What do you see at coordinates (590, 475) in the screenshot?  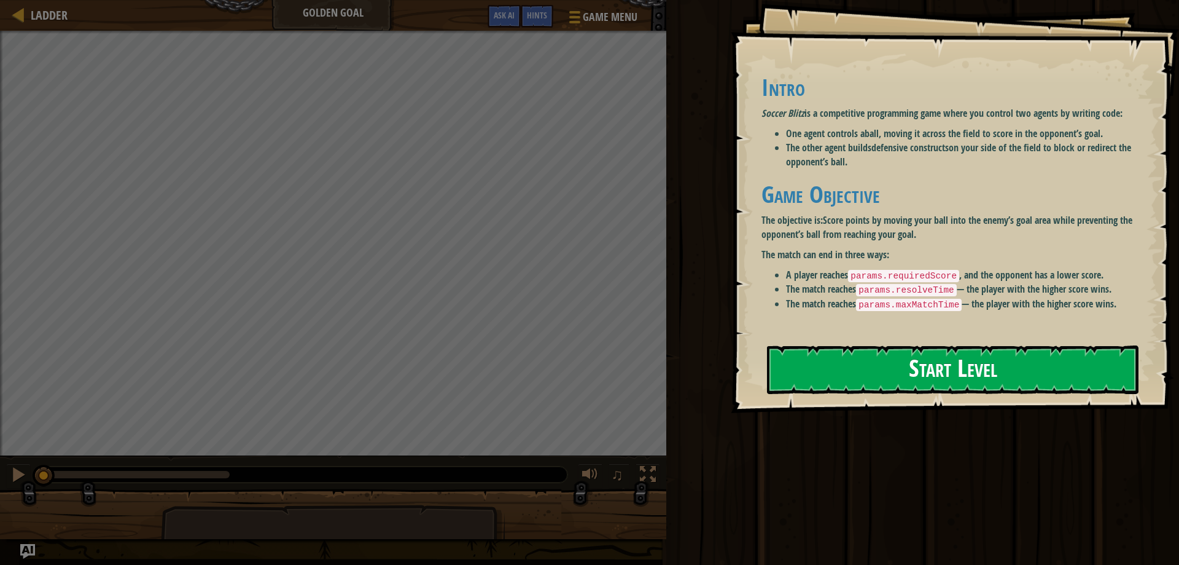 I see `button: Adjust volume` at bounding box center [590, 475].